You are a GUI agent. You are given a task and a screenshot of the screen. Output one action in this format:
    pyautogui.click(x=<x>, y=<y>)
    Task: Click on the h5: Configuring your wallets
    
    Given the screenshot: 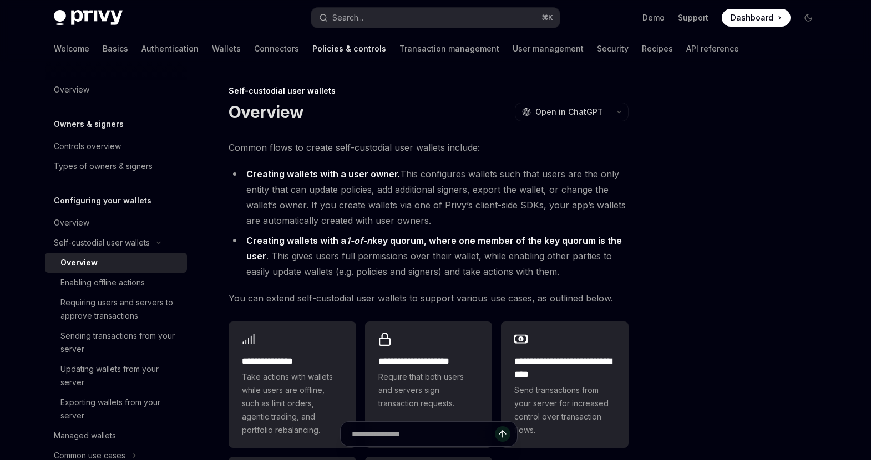 What is the action you would take?
    pyautogui.click(x=103, y=201)
    